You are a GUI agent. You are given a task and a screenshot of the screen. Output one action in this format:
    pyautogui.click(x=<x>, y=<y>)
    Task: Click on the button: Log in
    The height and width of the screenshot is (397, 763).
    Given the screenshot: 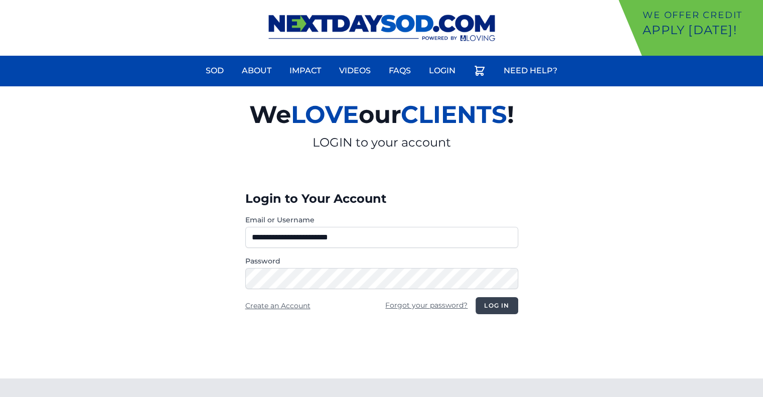 What is the action you would take?
    pyautogui.click(x=497, y=306)
    